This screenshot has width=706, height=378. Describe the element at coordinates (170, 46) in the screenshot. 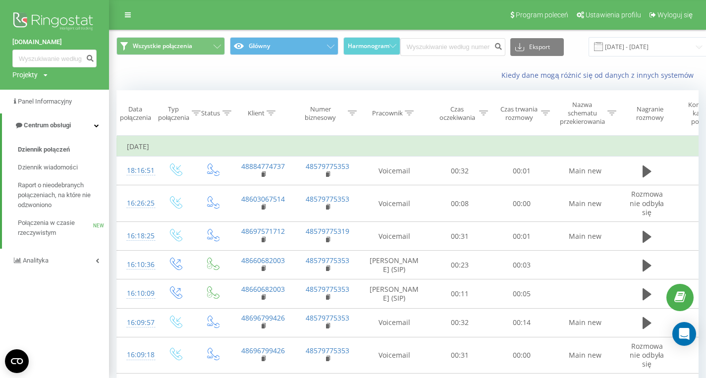

I see `button: Wszystkie połączenia` at that location.